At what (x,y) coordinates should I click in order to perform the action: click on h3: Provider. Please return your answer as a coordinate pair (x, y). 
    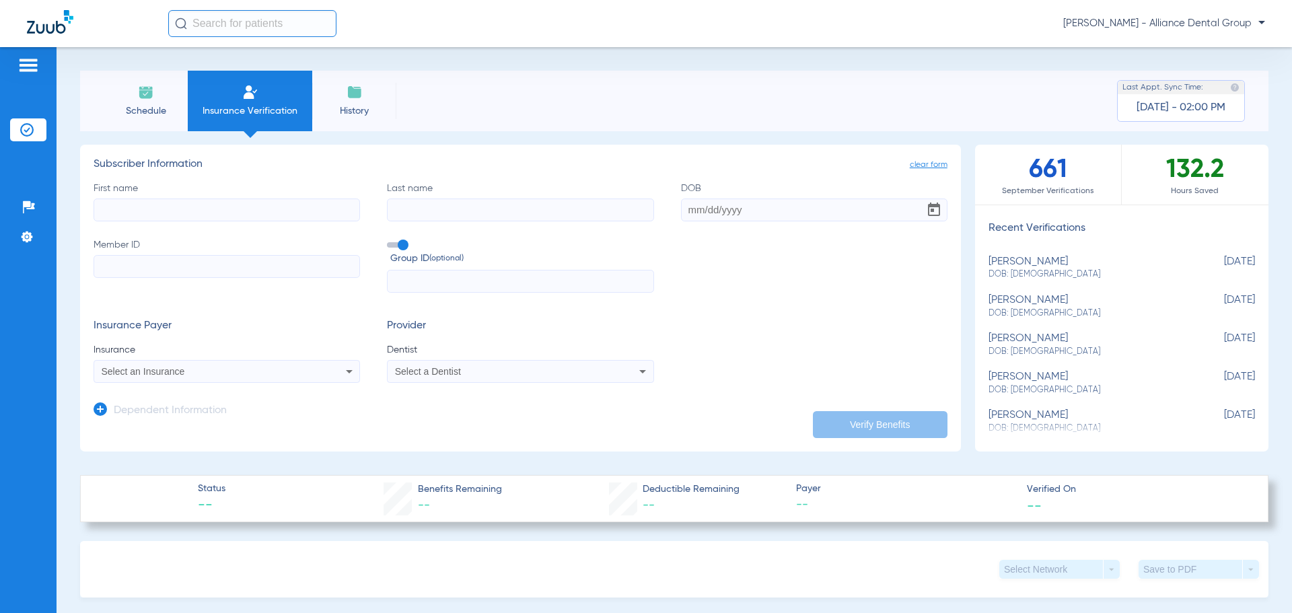
    Looking at the image, I should click on (520, 326).